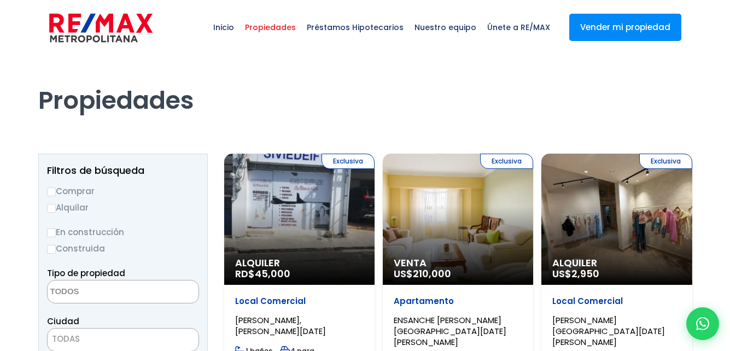  Describe the element at coordinates (123, 207) in the screenshot. I see `label: Alquilar` at that location.